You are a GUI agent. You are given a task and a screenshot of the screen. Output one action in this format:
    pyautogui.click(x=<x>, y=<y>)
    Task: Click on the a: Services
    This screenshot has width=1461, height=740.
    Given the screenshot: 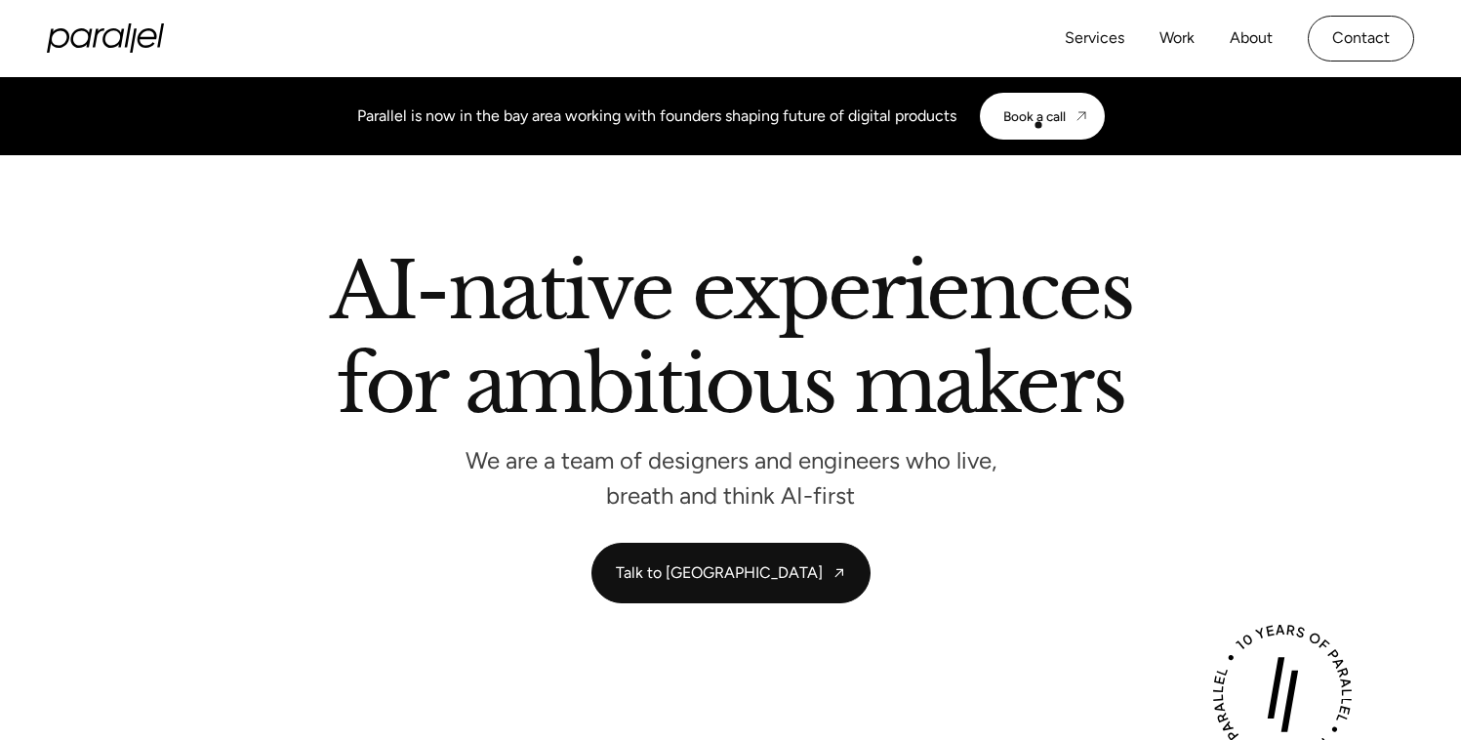 What is the action you would take?
    pyautogui.click(x=1094, y=38)
    